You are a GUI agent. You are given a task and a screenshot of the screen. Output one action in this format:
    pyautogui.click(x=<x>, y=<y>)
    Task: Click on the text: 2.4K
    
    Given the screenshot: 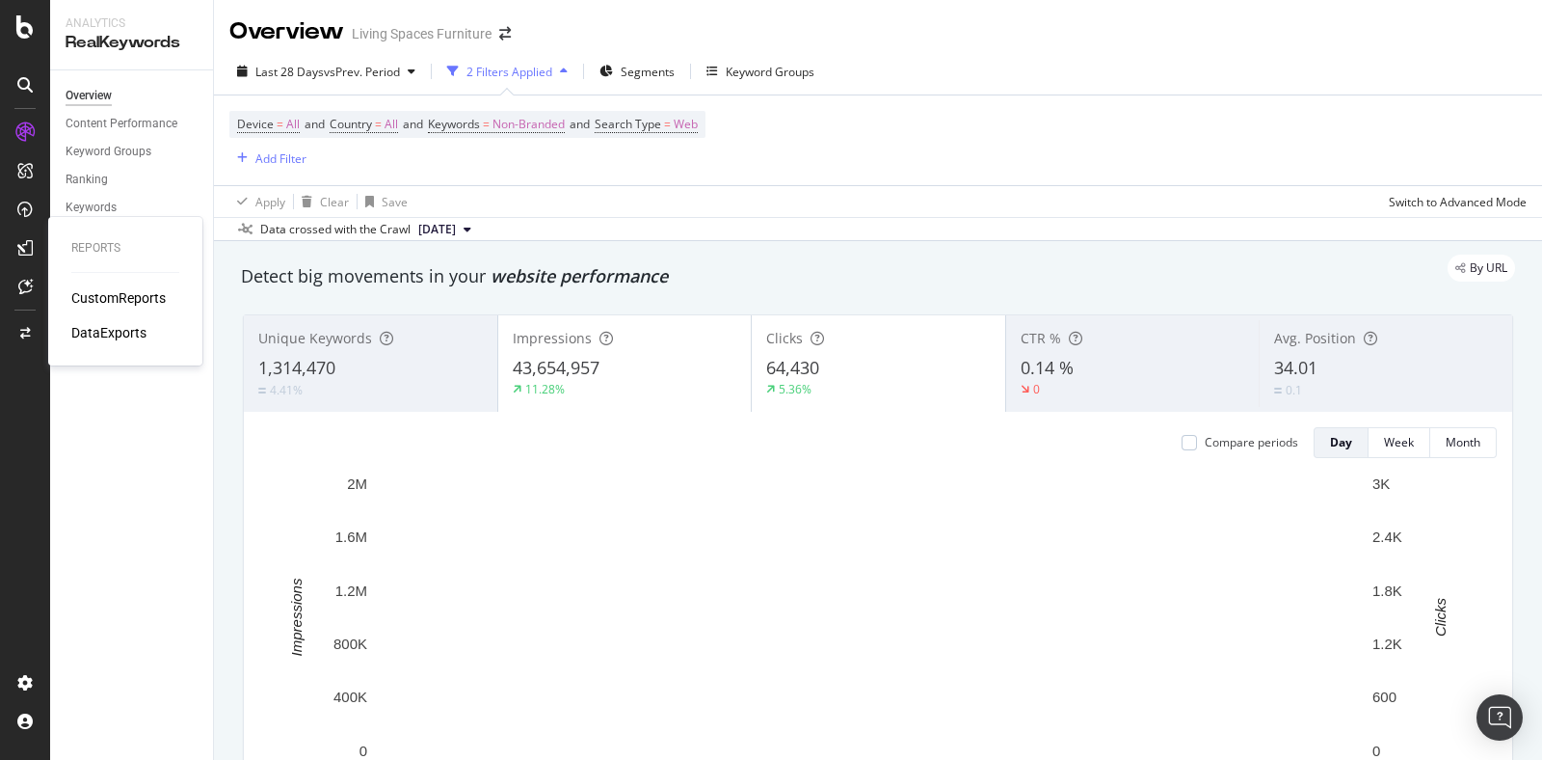 What is the action you would take?
    pyautogui.click(x=1387, y=536)
    